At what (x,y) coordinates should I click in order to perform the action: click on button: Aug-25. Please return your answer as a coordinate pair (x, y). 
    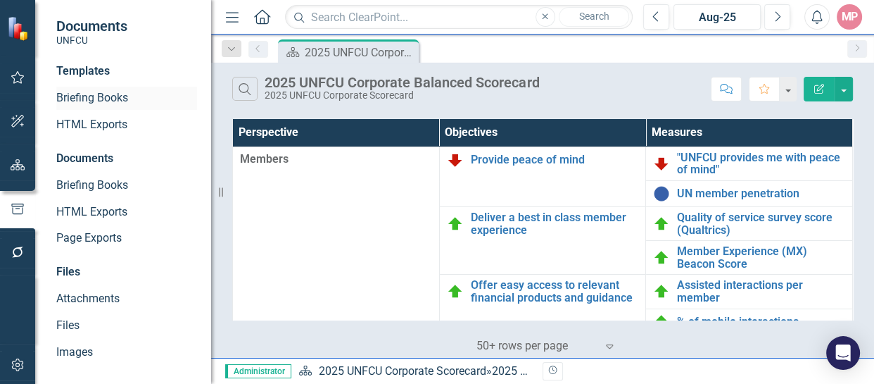
    Looking at the image, I should click on (717, 17).